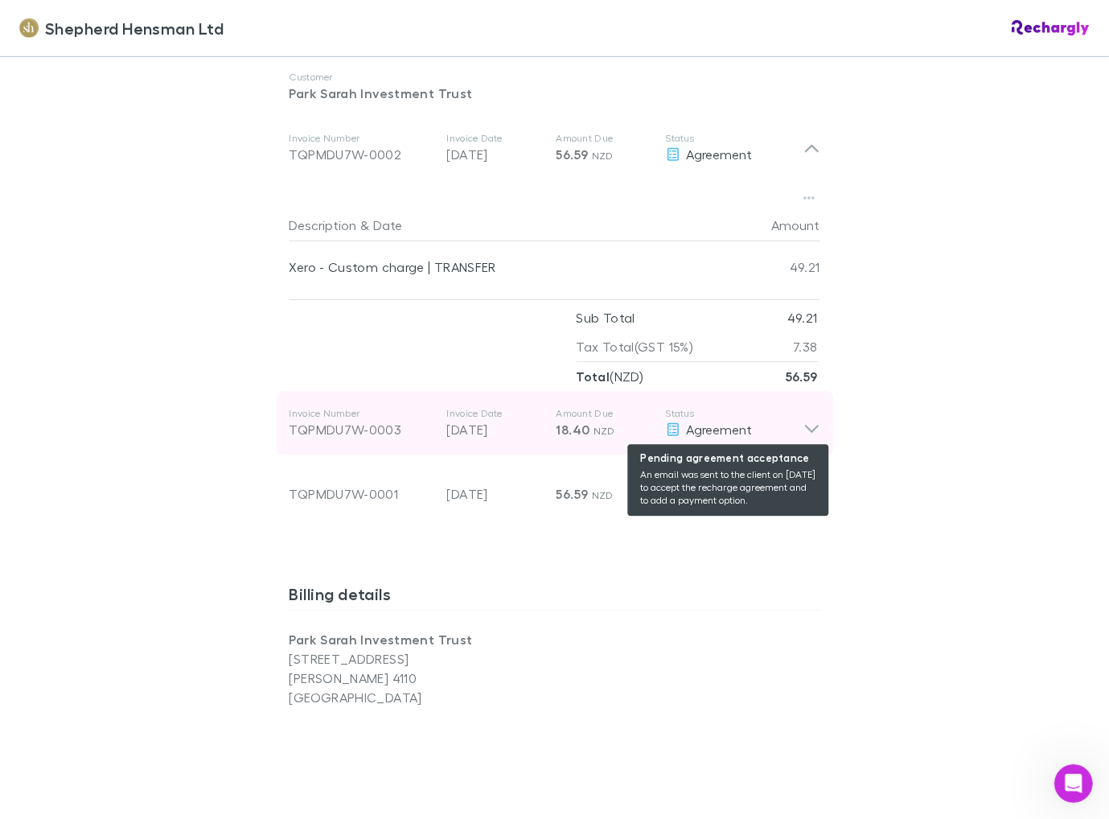  What do you see at coordinates (362, 494) in the screenshot?
I see `div: TQPMDU7W-0001` at bounding box center [362, 494].